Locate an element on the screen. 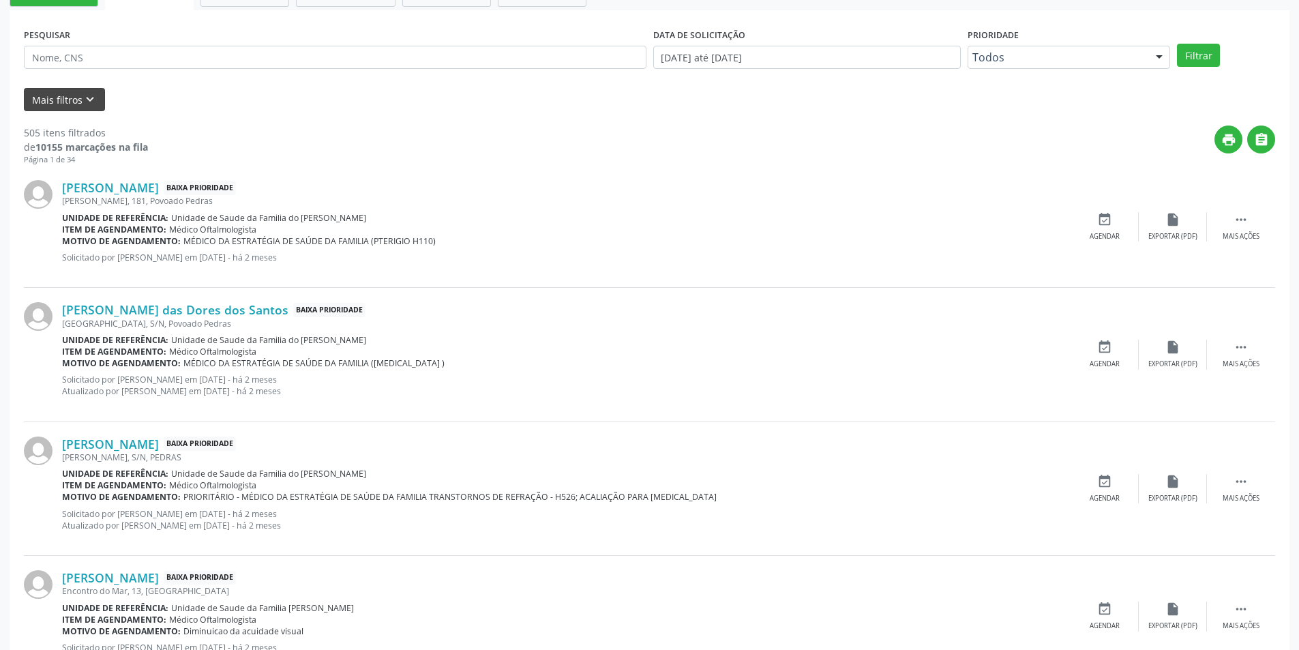 This screenshot has width=1299, height=650. button: print is located at coordinates (1228, 139).